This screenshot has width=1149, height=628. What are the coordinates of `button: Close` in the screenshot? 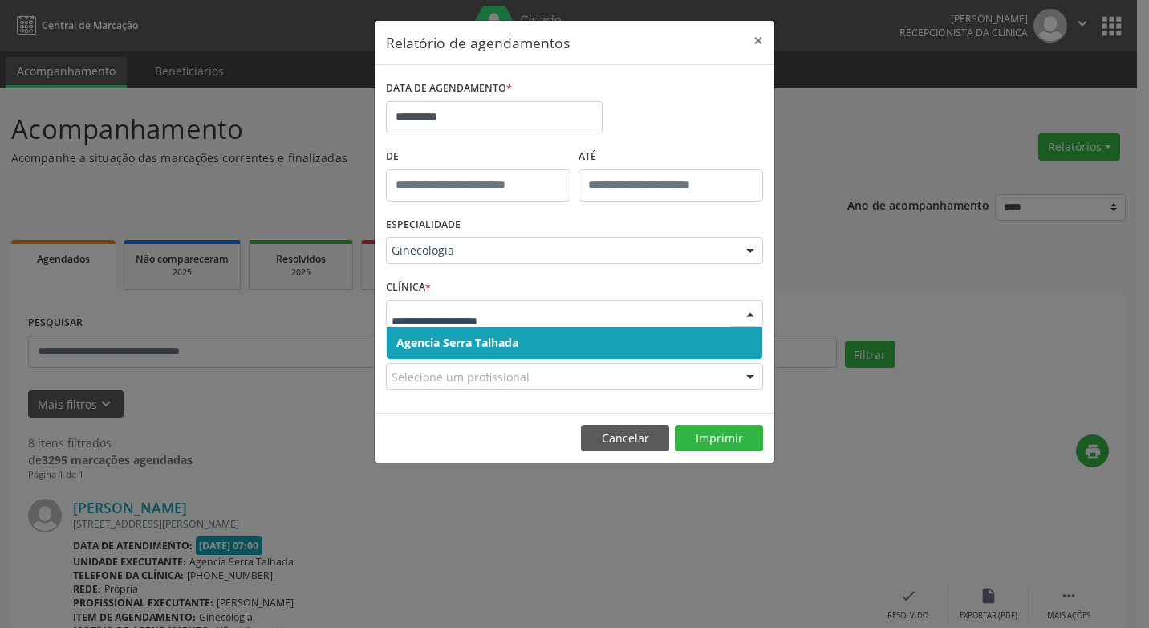 It's located at (759, 40).